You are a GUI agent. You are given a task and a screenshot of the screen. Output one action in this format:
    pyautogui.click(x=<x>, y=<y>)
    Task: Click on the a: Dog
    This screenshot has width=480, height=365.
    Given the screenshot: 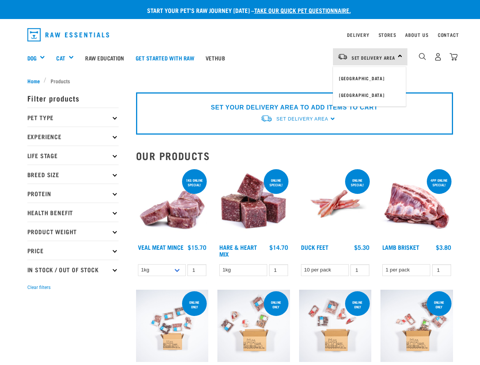 What is the action you would take?
    pyautogui.click(x=32, y=58)
    